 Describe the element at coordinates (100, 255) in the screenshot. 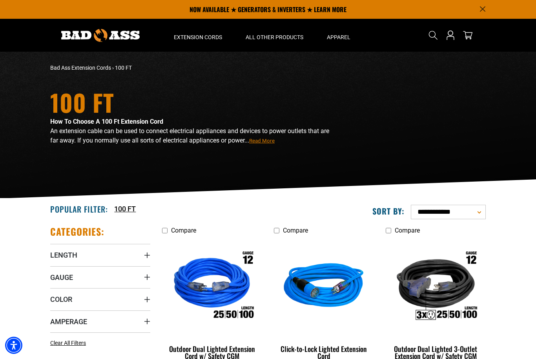

I see `summary: Length` at that location.